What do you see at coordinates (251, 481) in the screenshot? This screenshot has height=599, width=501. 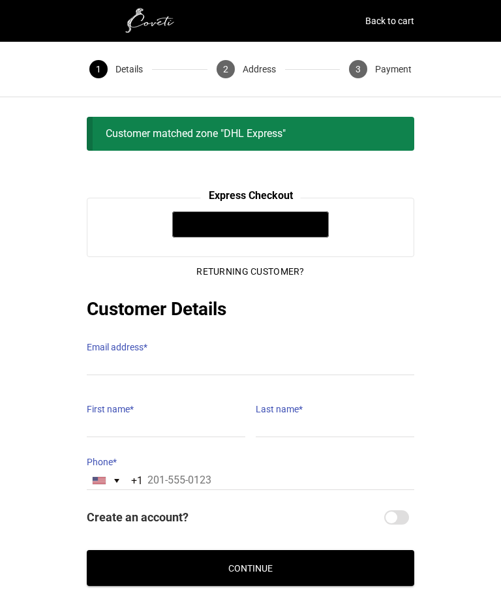 I see `input: 201-555-0123` at bounding box center [251, 481].